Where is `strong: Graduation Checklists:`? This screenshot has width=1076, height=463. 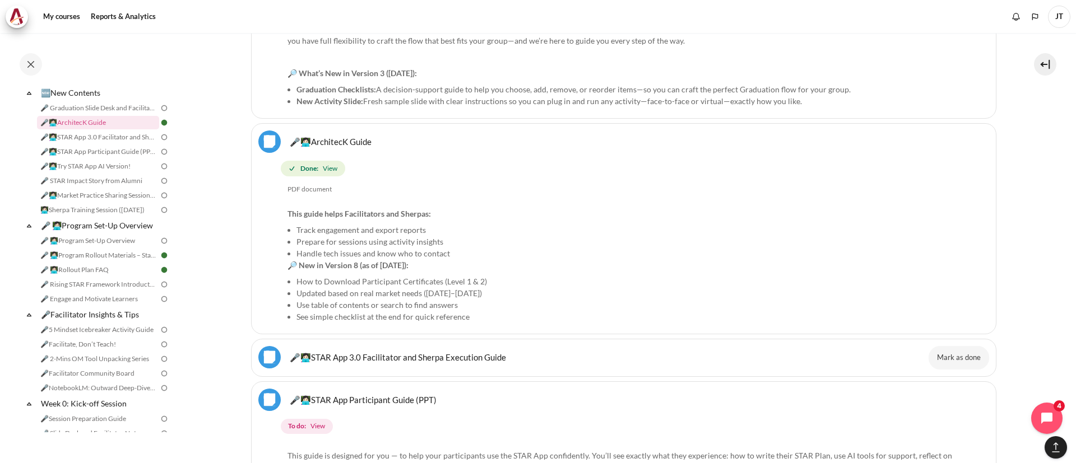
strong: Graduation Checklists: is located at coordinates (336, 89).